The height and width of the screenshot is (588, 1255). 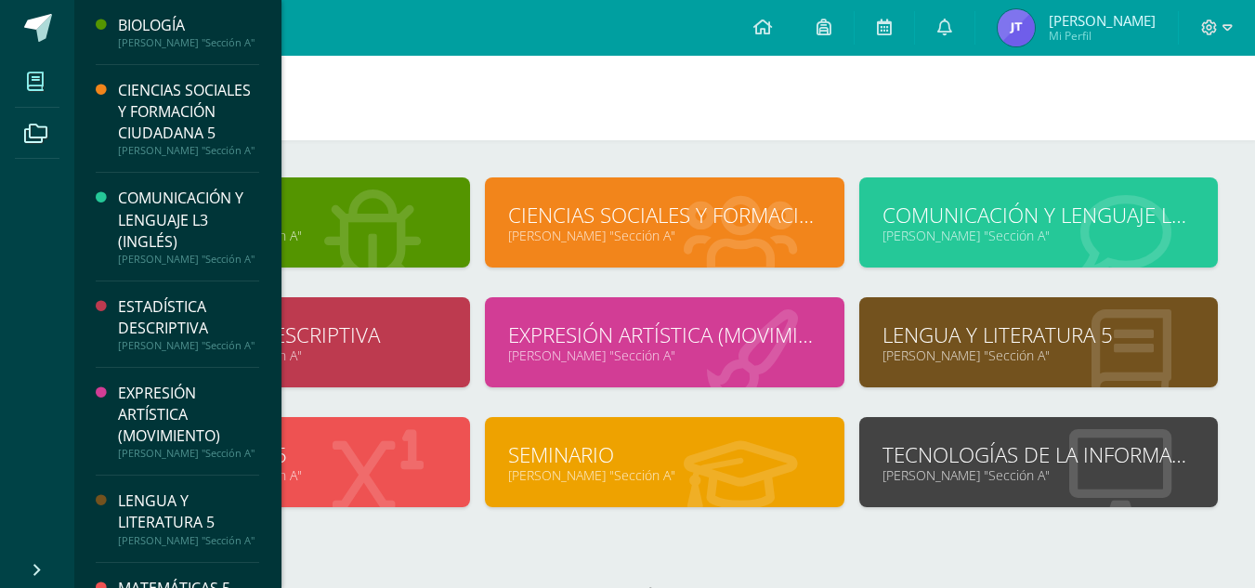 What do you see at coordinates (189, 25) in the screenshot?
I see `div: BIOLOGÍA` at bounding box center [189, 25].